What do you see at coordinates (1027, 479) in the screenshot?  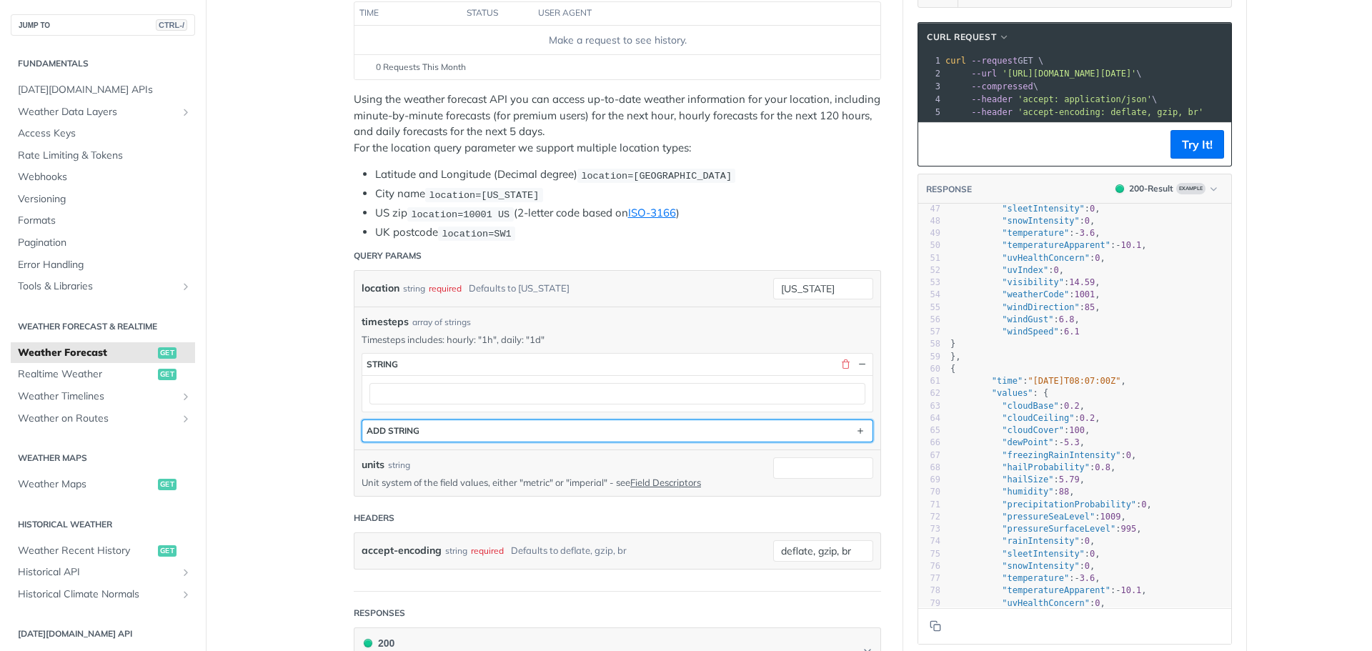 I see `span: "hailSize"` at bounding box center [1027, 479].